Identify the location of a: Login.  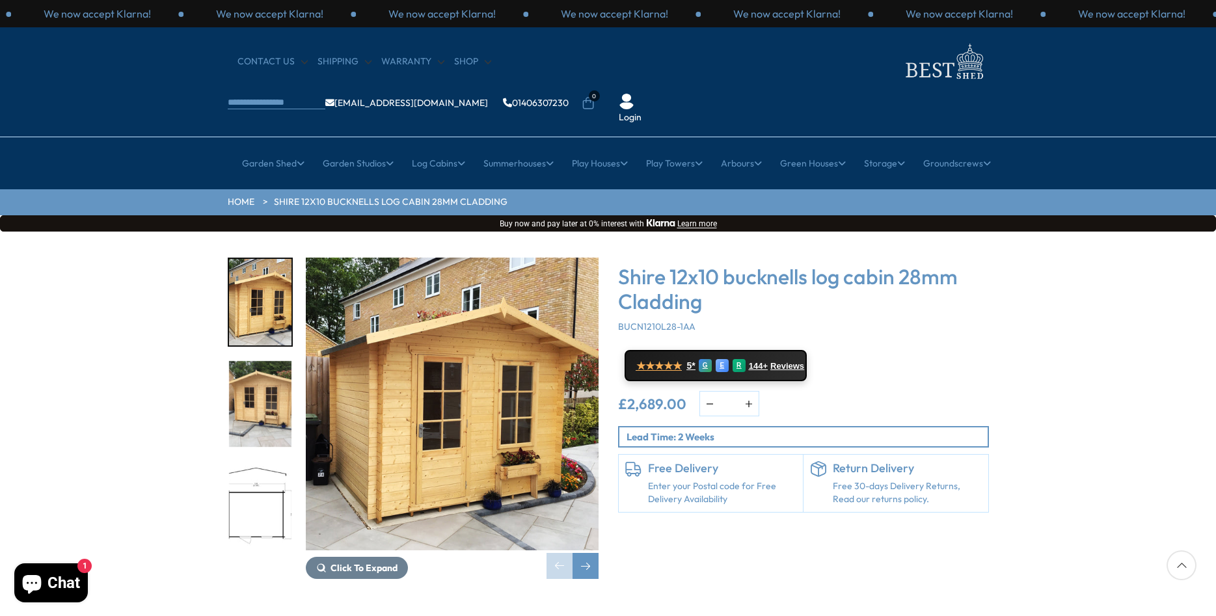
(630, 118).